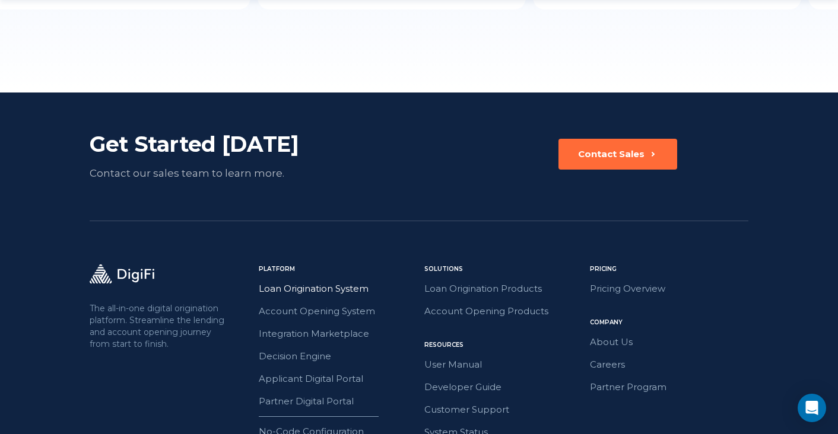  I want to click on div: Contact our sales team to learn more., so click(221, 173).